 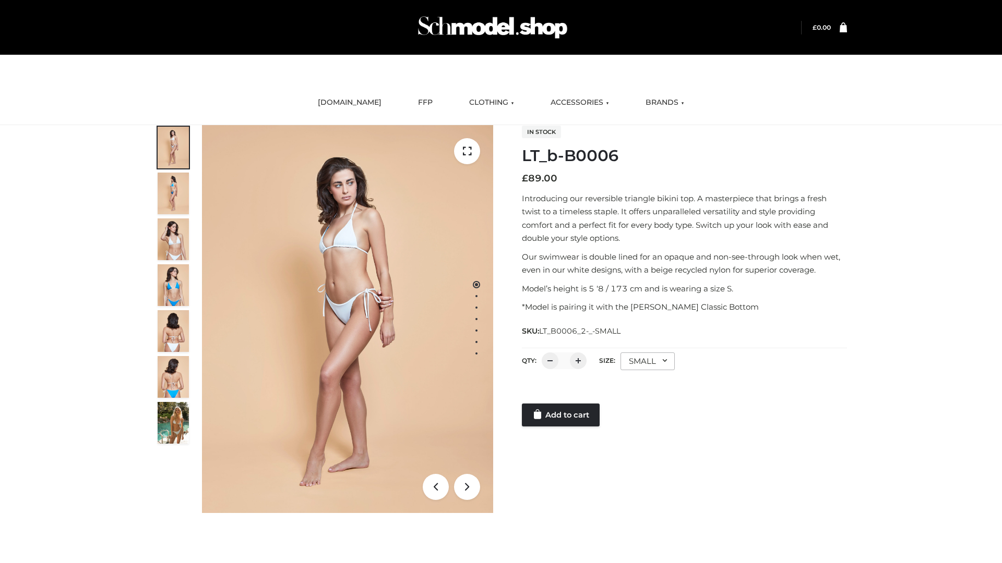 What do you see at coordinates (173, 423) in the screenshot?
I see `img: Arieltop_CloudNine_AzureSky2.jpg` at bounding box center [173, 423].